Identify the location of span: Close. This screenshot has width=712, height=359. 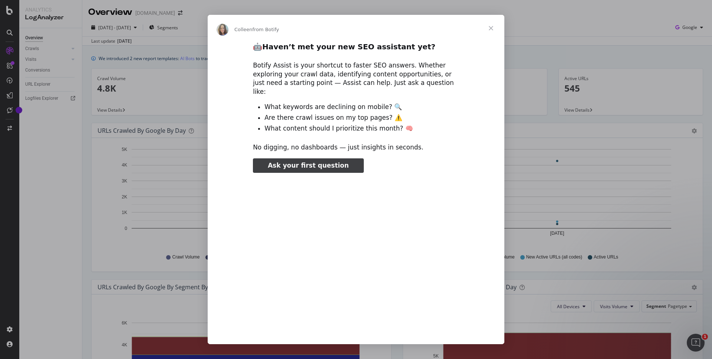
(491, 28).